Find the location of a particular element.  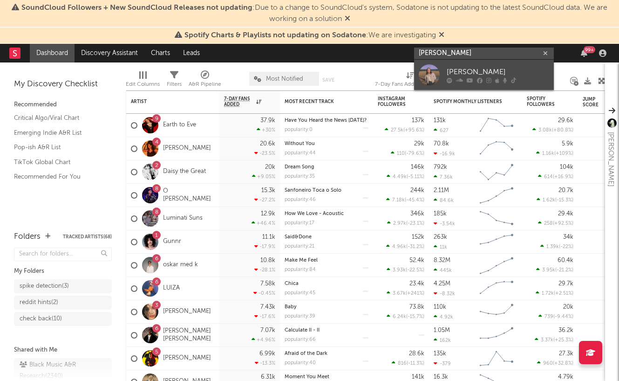

div: Said&Done is located at coordinates (327, 237).